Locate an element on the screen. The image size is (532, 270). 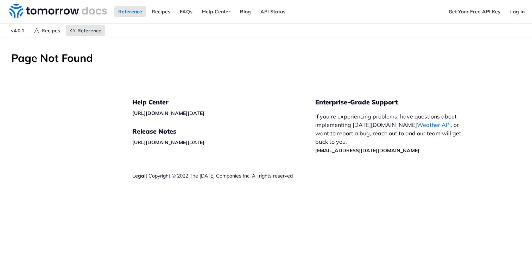
h5: Release Notes is located at coordinates (224, 132).